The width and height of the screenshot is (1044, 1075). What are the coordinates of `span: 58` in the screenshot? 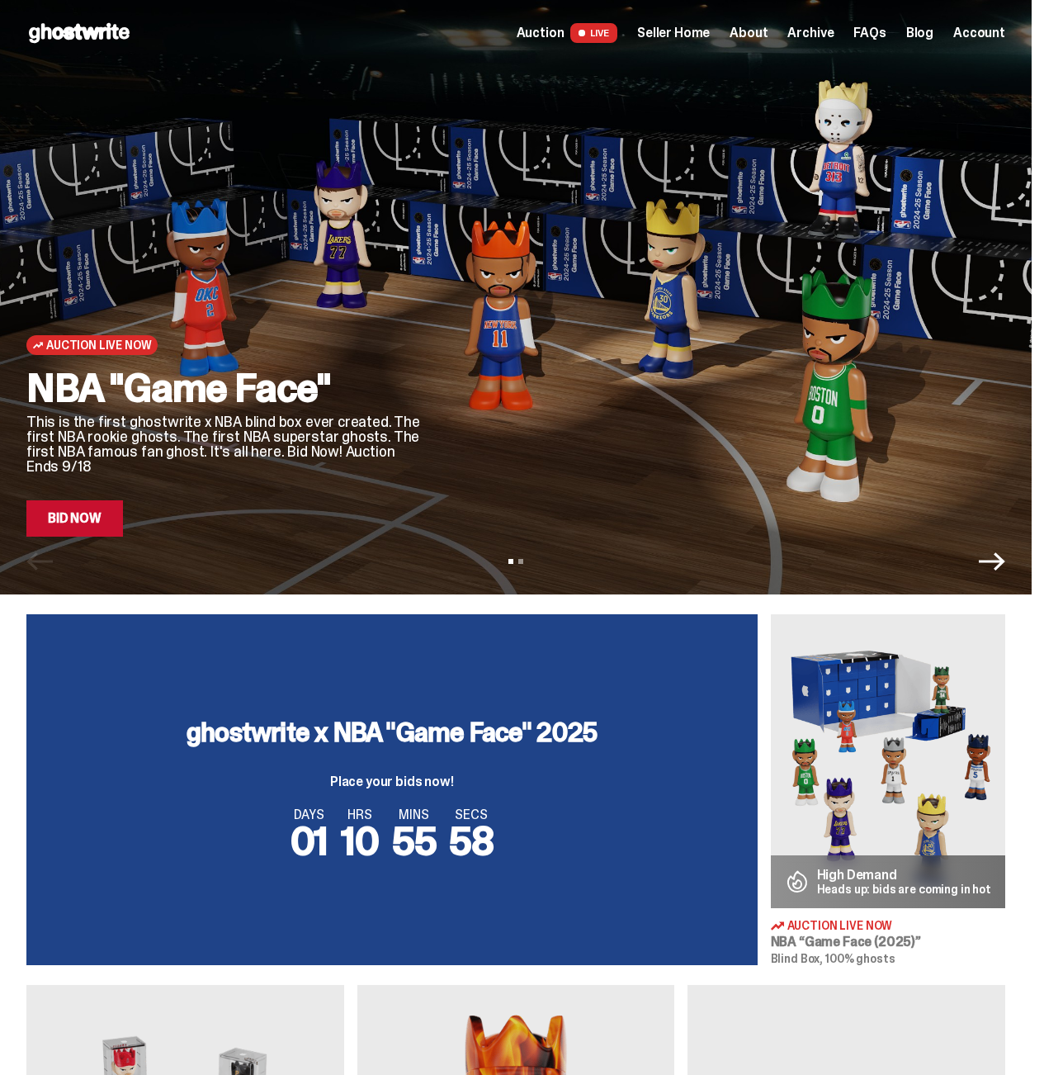 It's located at (471, 840).